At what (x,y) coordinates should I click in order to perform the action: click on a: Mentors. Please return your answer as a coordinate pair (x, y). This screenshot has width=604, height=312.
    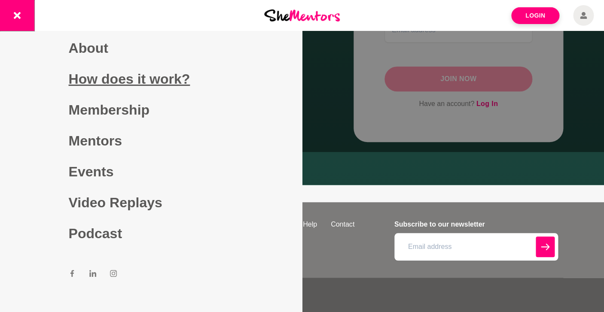
    Looking at the image, I should click on (151, 141).